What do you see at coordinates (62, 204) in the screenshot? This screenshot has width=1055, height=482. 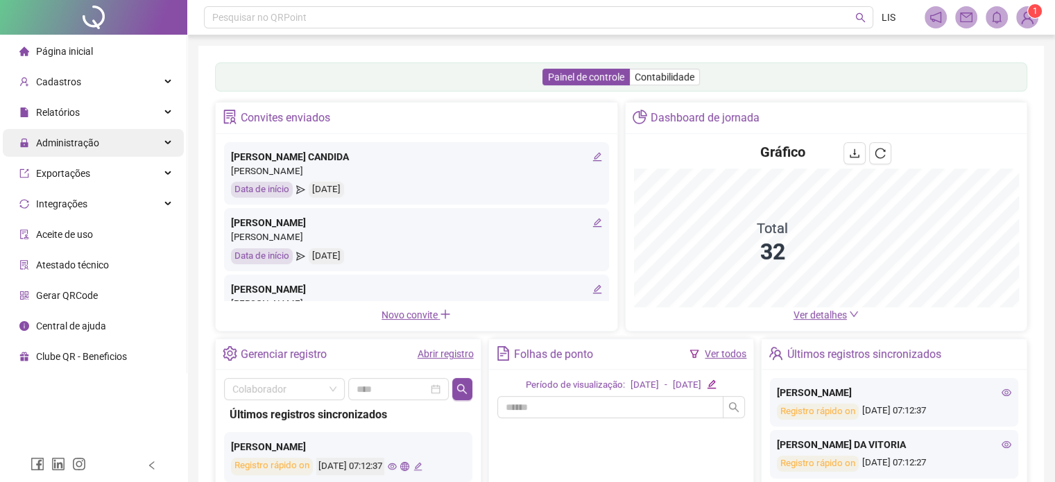 I see `span: Integrações` at bounding box center [62, 204].